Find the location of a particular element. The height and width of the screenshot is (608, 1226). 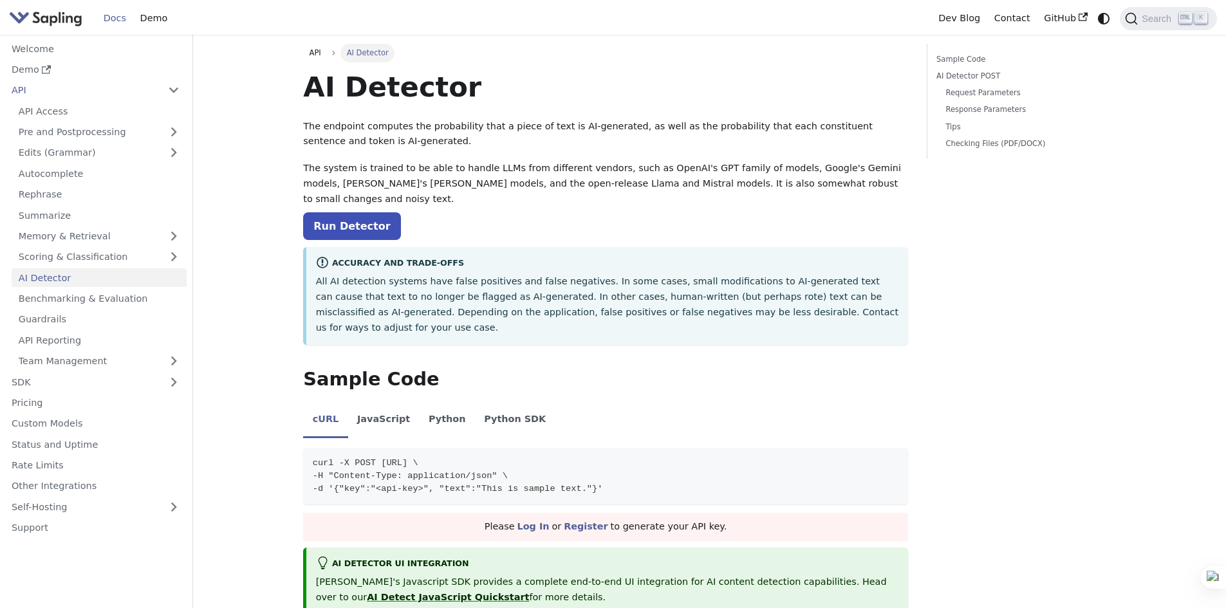

a: API Reporting is located at coordinates (99, 340).